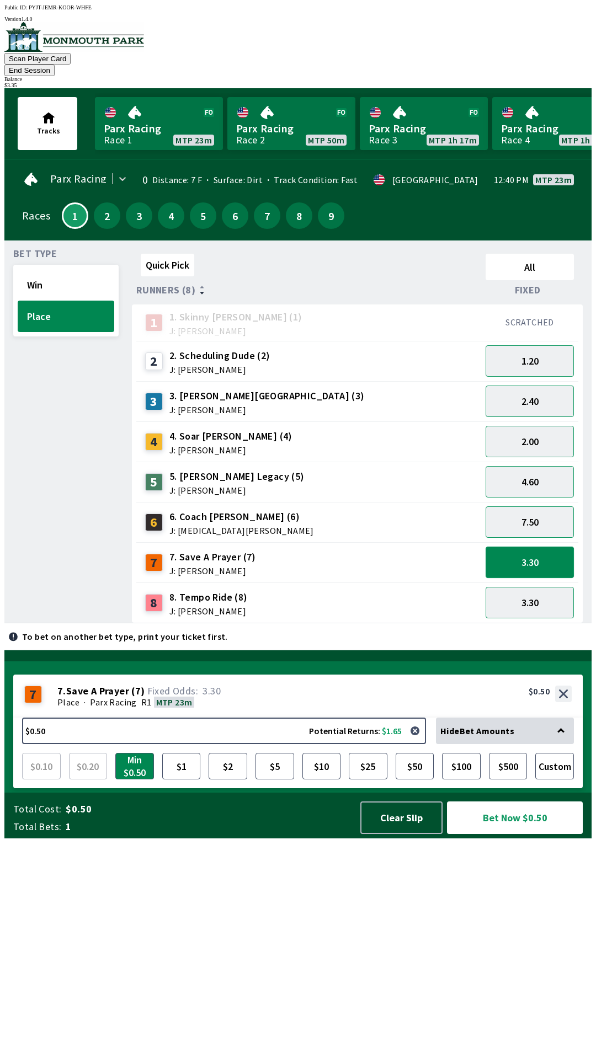 This screenshot has height=1059, width=596. Describe the element at coordinates (143, 180) in the screenshot. I see `div: 0` at that location.